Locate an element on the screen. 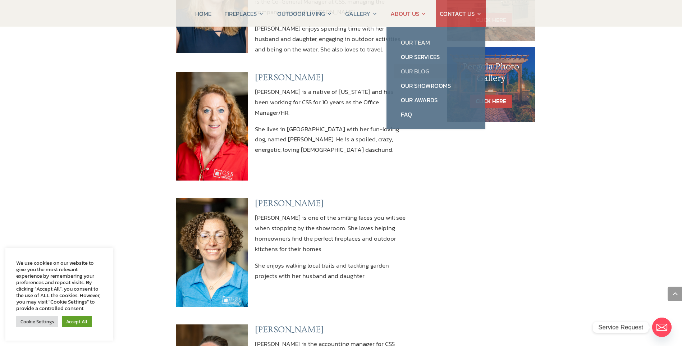 The image size is (682, 346). a: Our Blog is located at coordinates (436, 71).